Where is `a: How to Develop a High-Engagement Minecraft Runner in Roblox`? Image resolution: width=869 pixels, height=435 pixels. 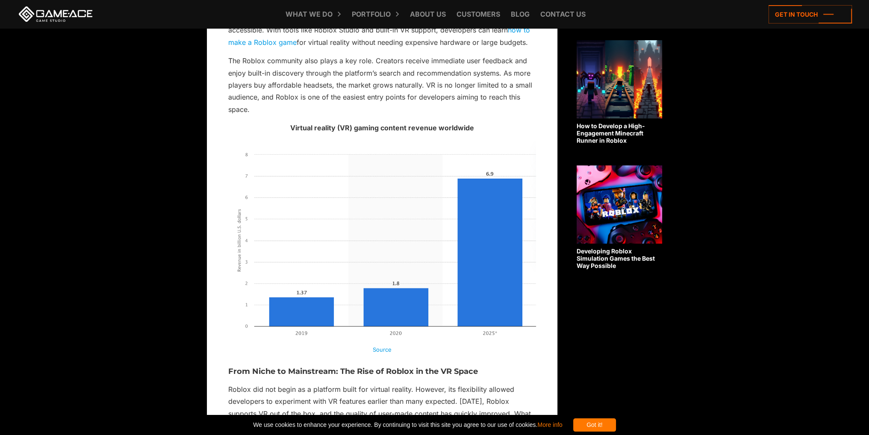 a: How to Develop a High-Engagement Minecraft Runner in Roblox is located at coordinates (619, 92).